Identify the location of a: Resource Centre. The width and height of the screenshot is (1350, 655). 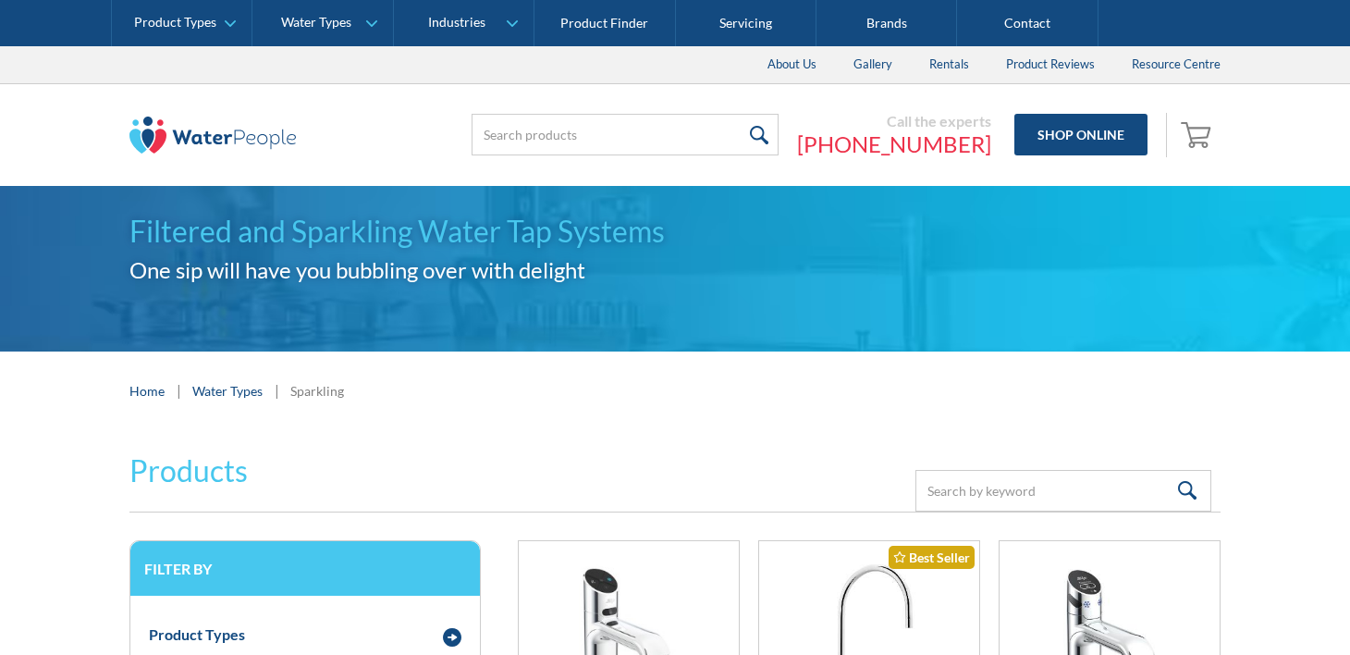
(1177, 65).